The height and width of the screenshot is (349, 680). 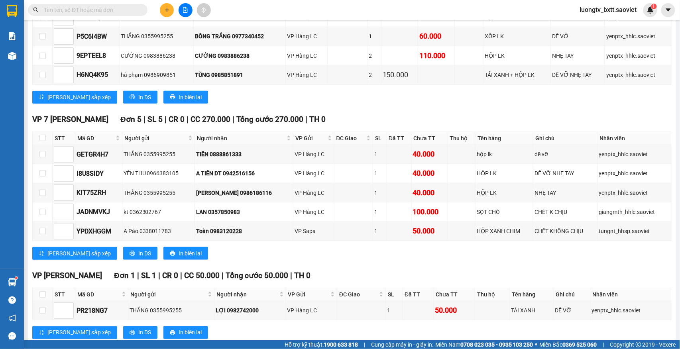 I want to click on span: ĐC Giao, so click(x=351, y=138).